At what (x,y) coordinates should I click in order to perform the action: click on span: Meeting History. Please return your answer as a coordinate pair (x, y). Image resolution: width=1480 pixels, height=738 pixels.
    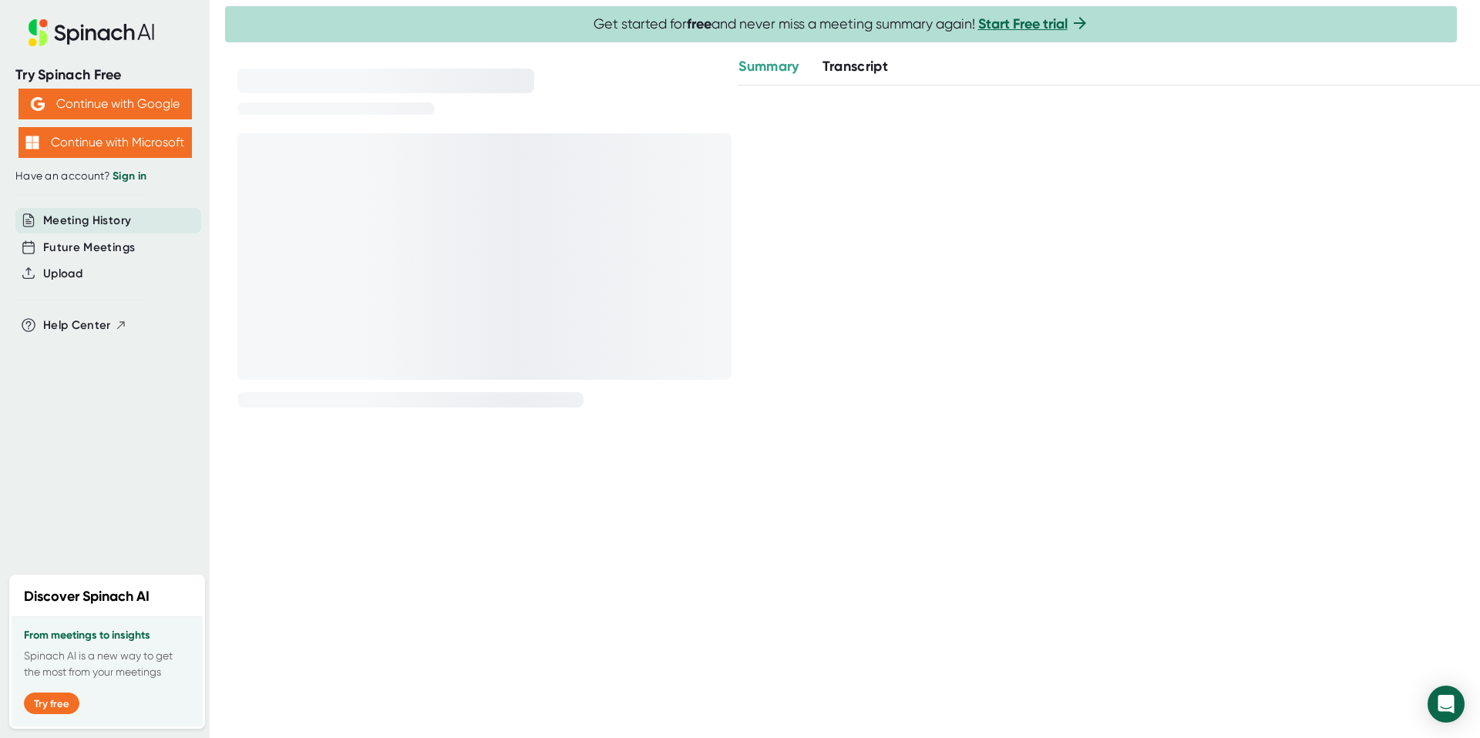
    Looking at the image, I should click on (87, 220).